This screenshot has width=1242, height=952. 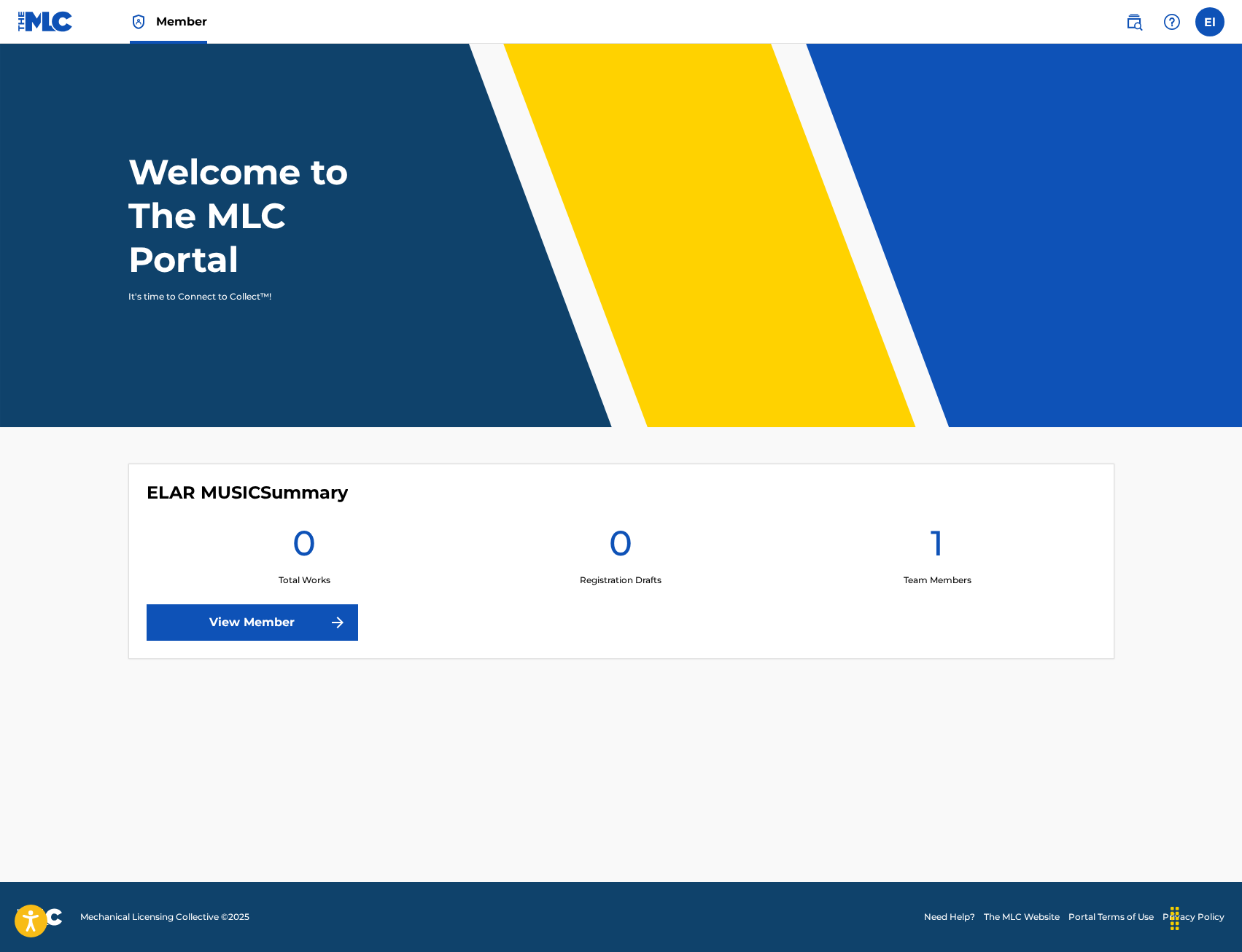 What do you see at coordinates (1134, 22) in the screenshot?
I see `img: search` at bounding box center [1134, 22].